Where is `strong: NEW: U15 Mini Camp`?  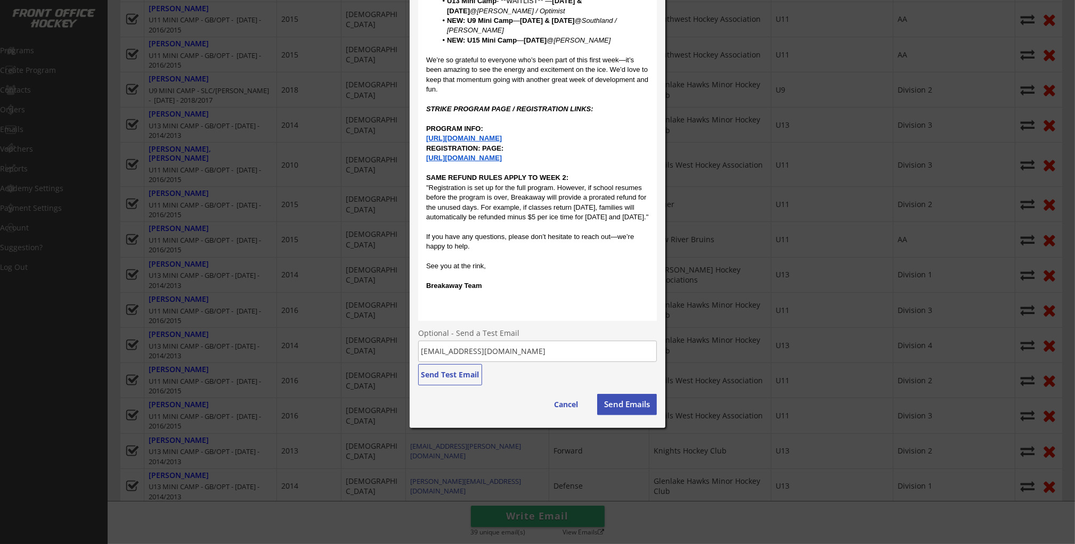 strong: NEW: U15 Mini Camp is located at coordinates (482, 40).